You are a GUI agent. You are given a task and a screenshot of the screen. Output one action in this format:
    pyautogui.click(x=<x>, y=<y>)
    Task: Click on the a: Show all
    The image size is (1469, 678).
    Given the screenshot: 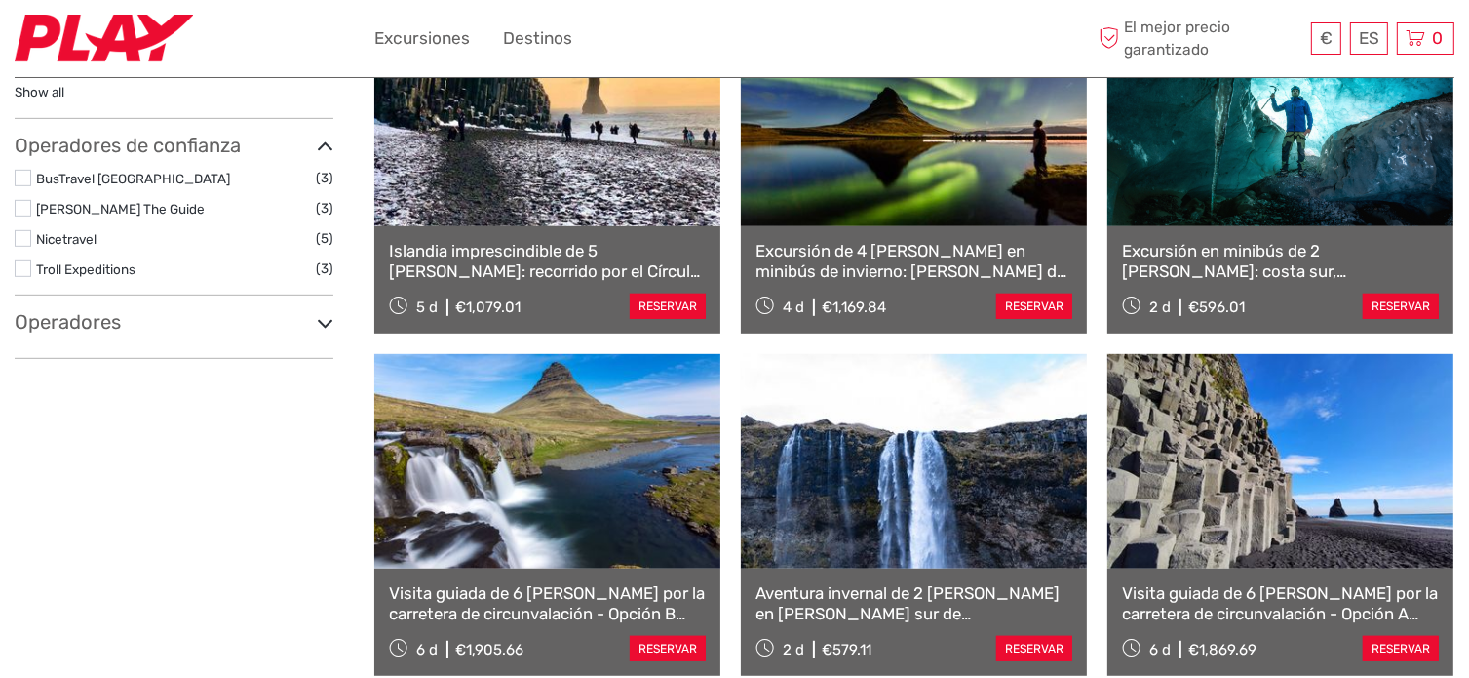 What is the action you would take?
    pyautogui.click(x=39, y=92)
    